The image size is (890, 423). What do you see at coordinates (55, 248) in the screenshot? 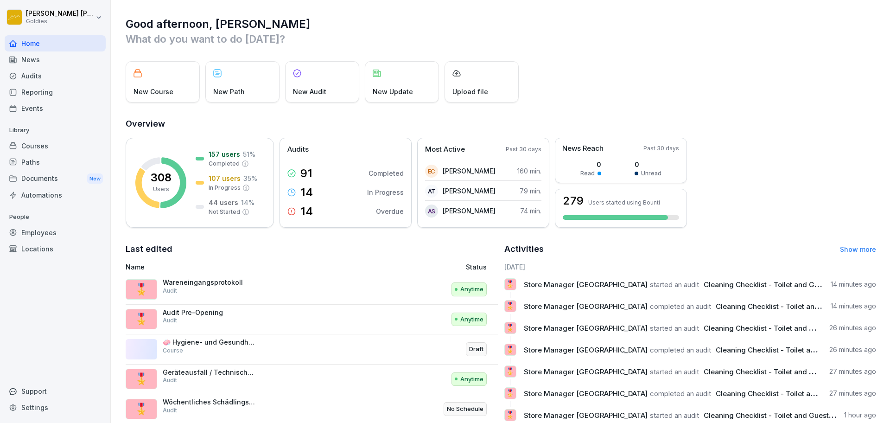
I see `a: Locations` at bounding box center [55, 248].